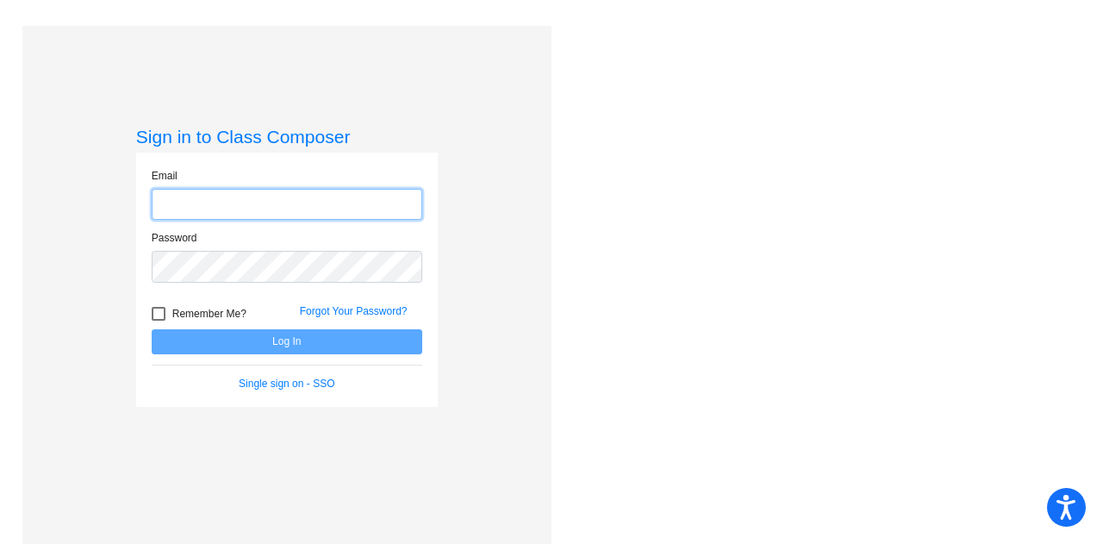 This screenshot has width=1103, height=544. Describe the element at coordinates (353, 311) in the screenshot. I see `a: Forgot Your Password?` at that location.